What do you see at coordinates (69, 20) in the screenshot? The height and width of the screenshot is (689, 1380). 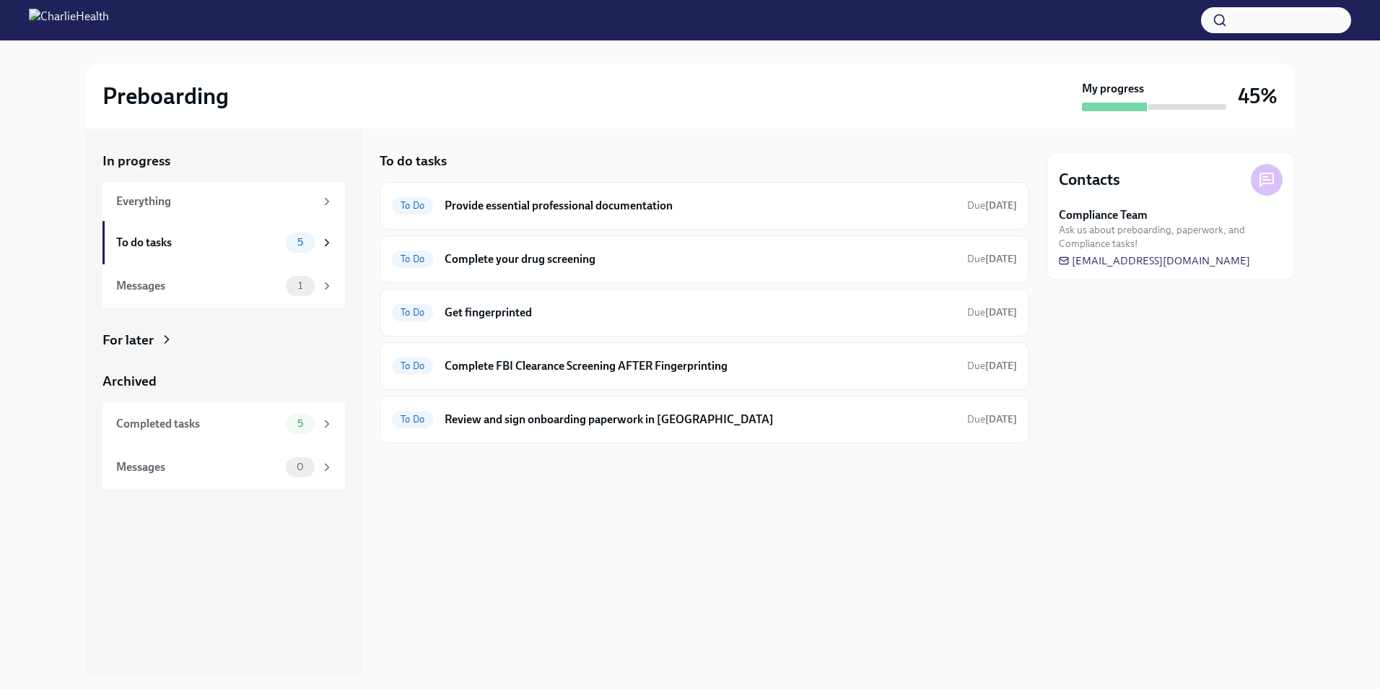 I see `img: CharlieHealth` at bounding box center [69, 20].